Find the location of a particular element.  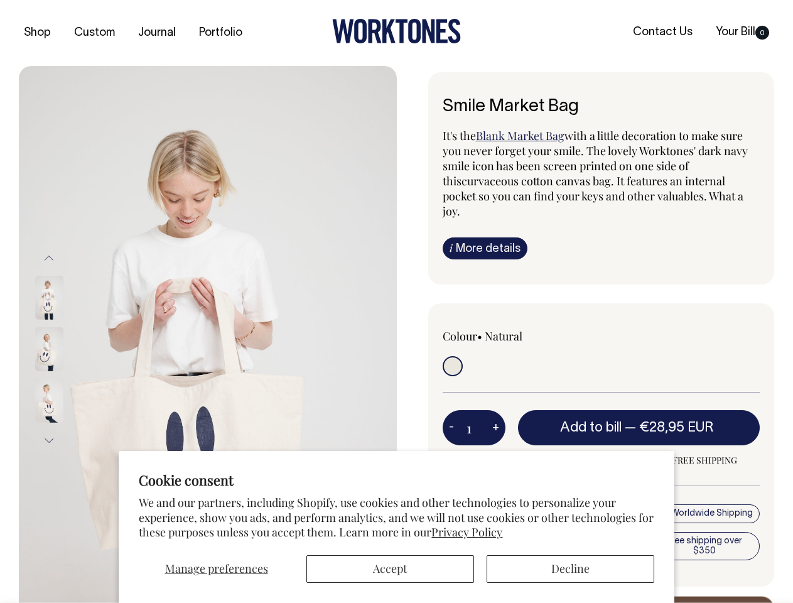

a: Contact Us is located at coordinates (662, 32).